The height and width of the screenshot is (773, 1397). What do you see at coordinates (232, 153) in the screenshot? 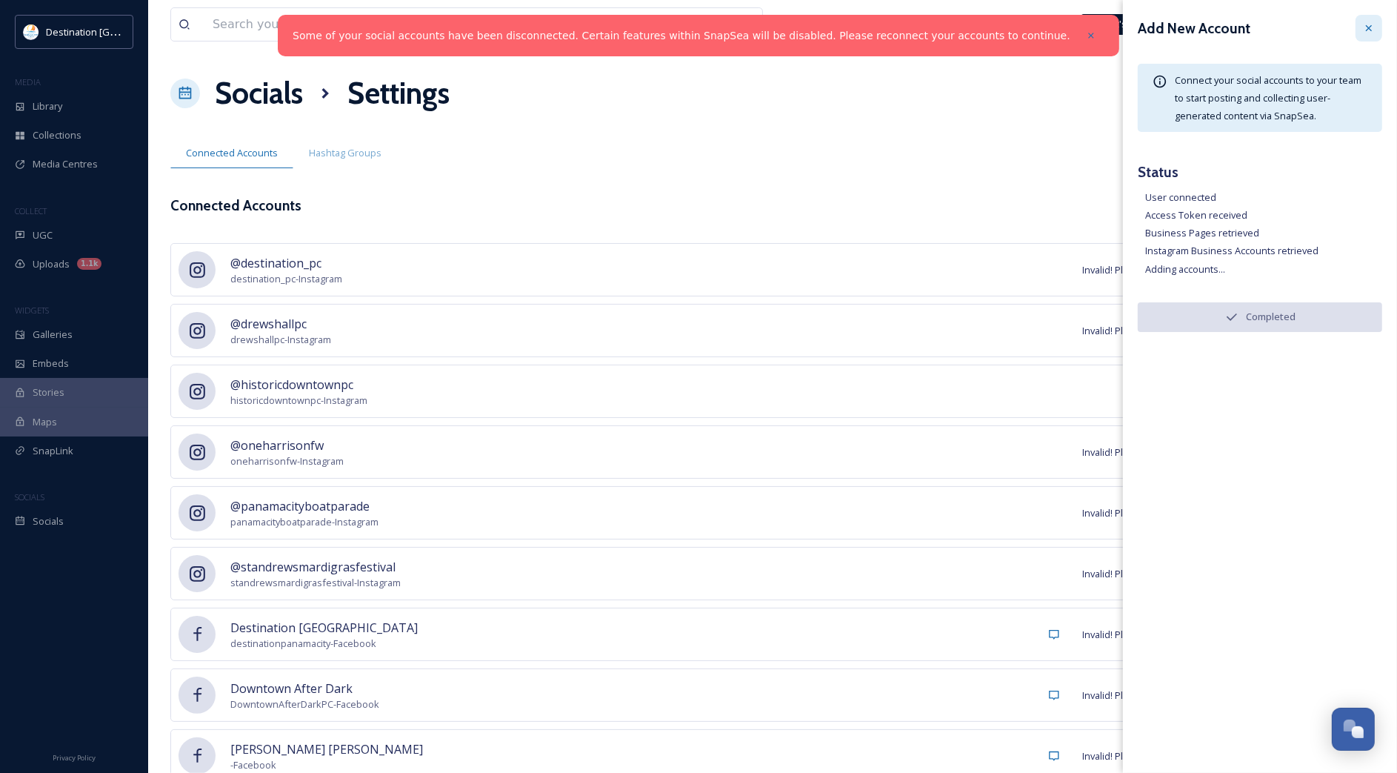
I see `span: Connected Accounts` at bounding box center [232, 153].